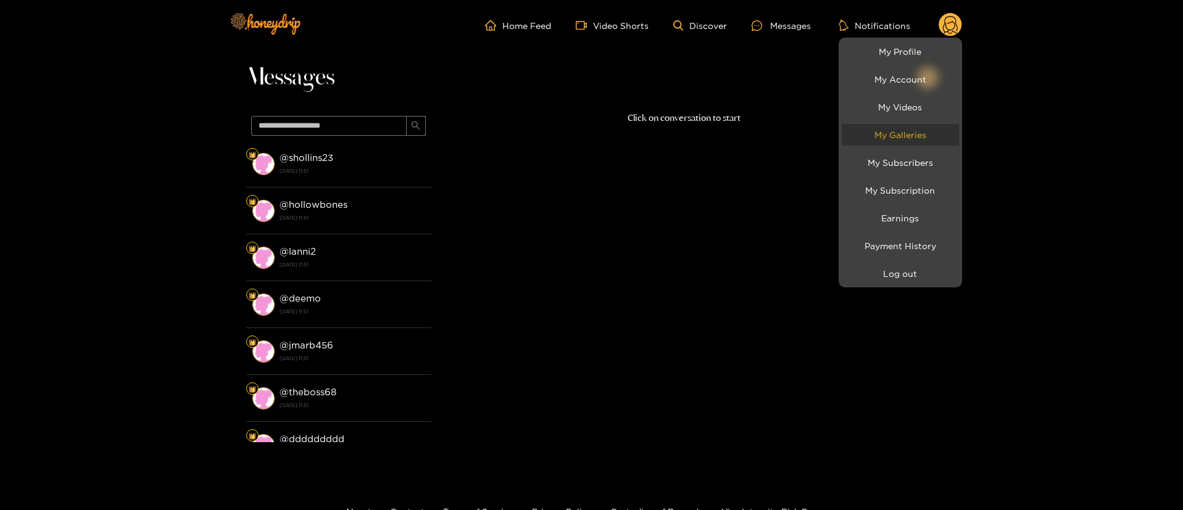 This screenshot has height=510, width=1183. What do you see at coordinates (900, 135) in the screenshot?
I see `a: My Galleries` at bounding box center [900, 135].